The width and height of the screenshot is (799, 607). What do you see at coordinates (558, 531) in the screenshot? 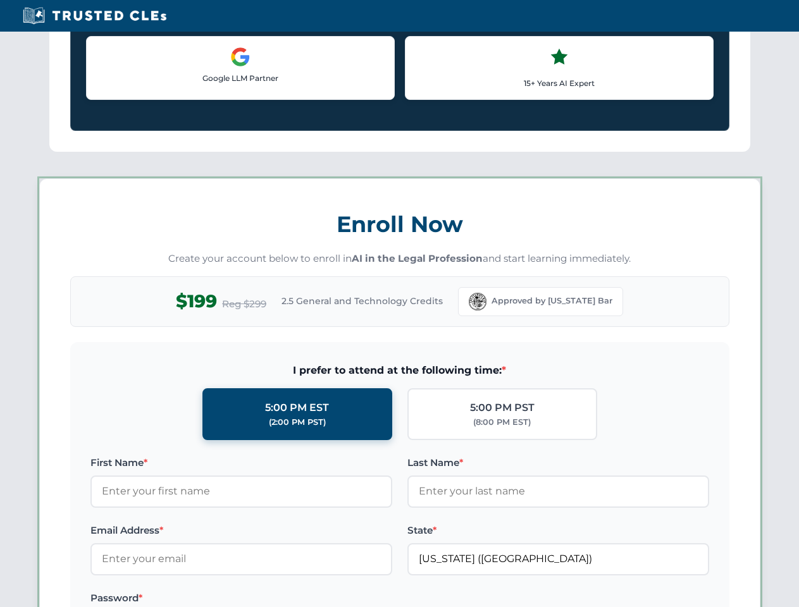
I see `label: State` at bounding box center [558, 531].